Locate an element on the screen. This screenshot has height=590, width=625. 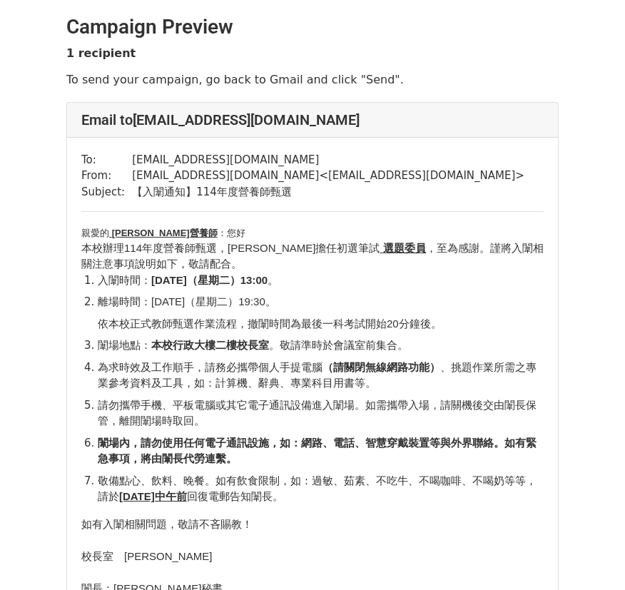
strong: 1 recipient is located at coordinates (101, 53).